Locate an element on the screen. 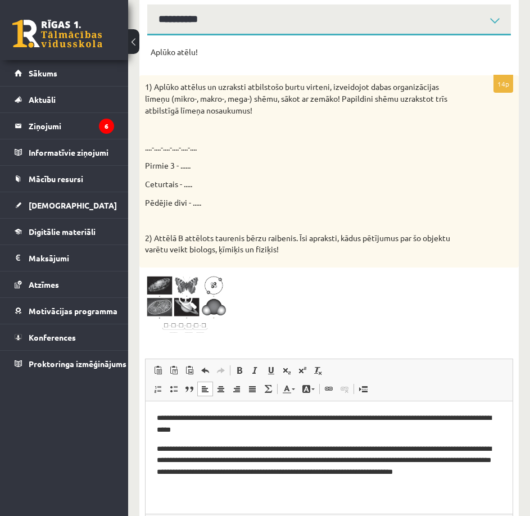 This screenshot has height=516, width=530. span: Atzīmes is located at coordinates (44, 284).